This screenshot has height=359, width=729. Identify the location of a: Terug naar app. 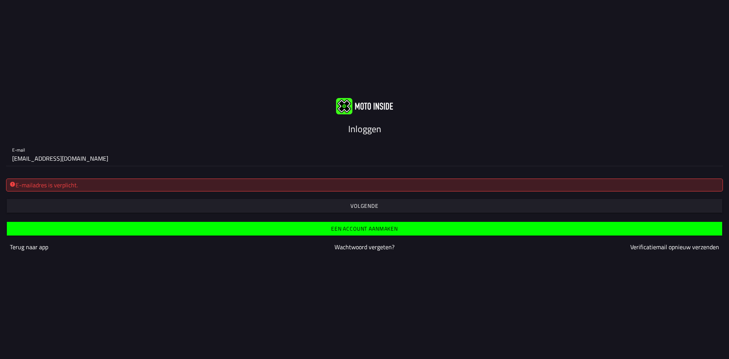
(29, 247).